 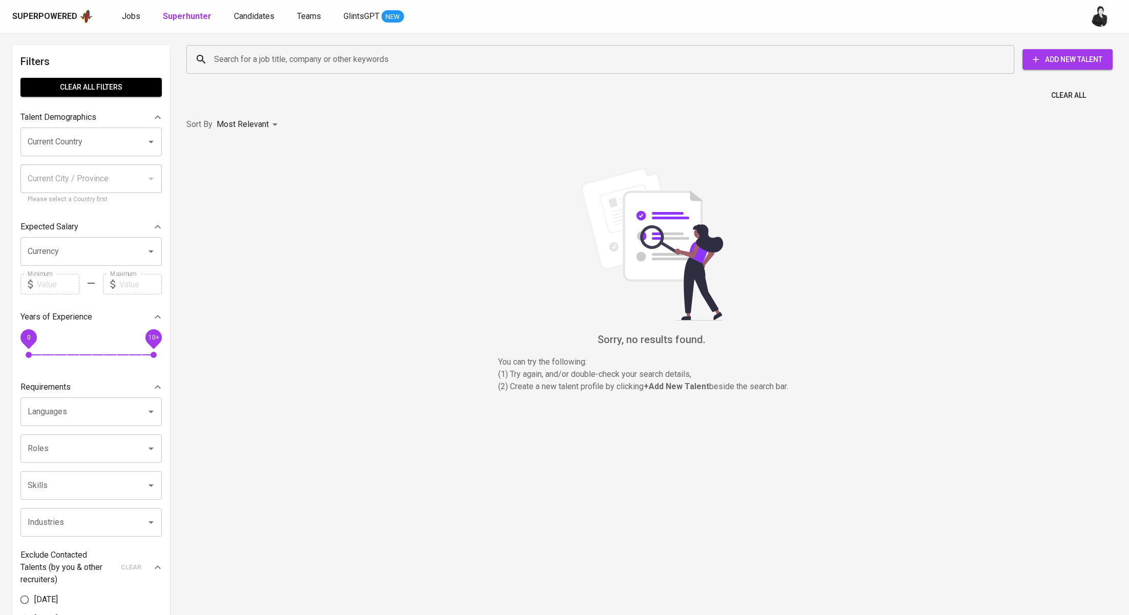 I want to click on p: (2) Create a new talent profile by clicking beside the search bar., so click(x=652, y=387).